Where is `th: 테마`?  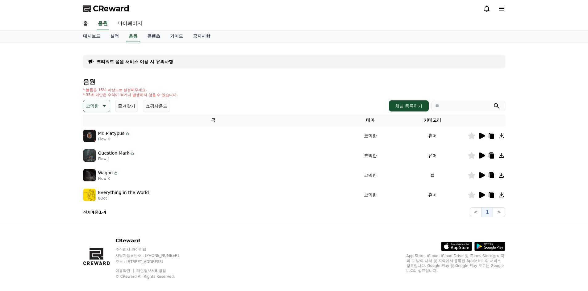 th: 테마 is located at coordinates (370, 120).